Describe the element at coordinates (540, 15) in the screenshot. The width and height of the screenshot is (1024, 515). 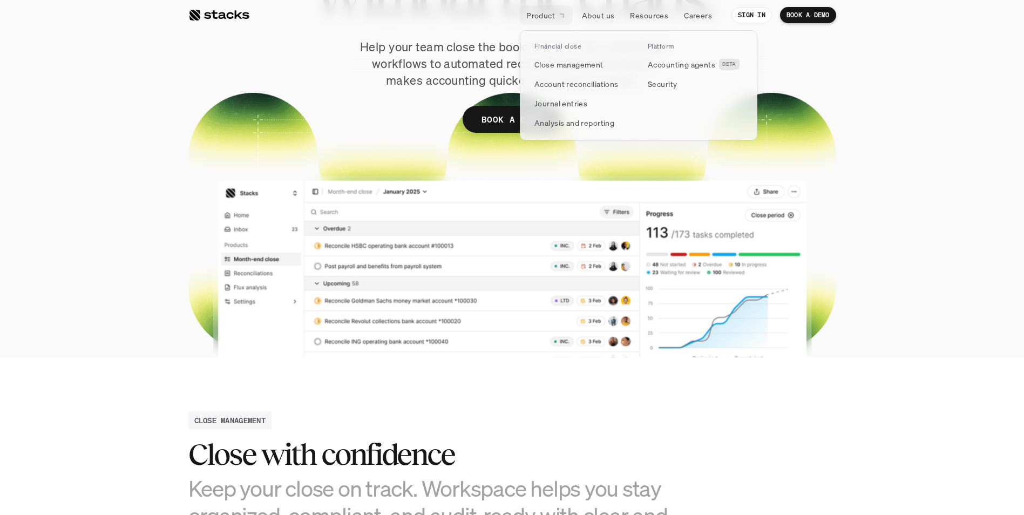
I see `p: Product` at that location.